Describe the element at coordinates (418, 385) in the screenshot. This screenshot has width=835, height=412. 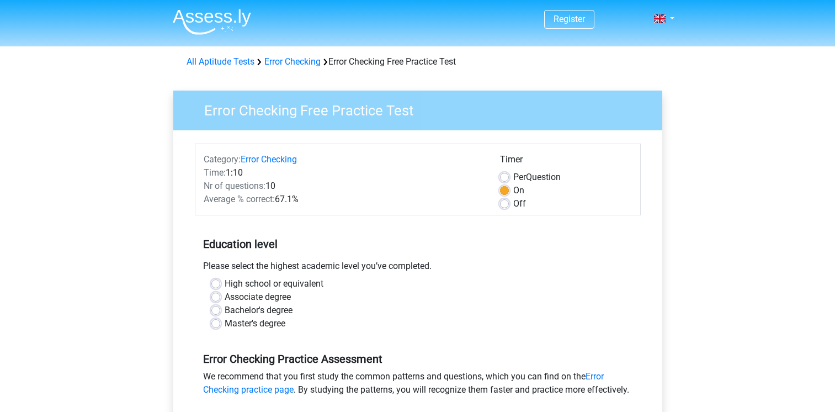
I see `div: We recommend that you first study the common patterns and questions, which you can find on the . ...` at that location.